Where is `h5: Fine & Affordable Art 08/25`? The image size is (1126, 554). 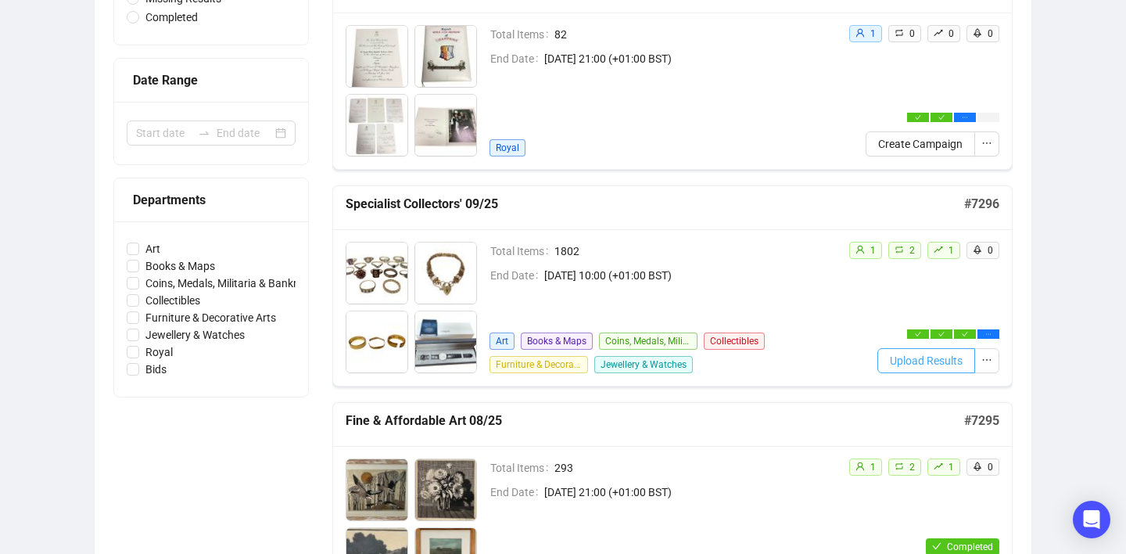
h5: Fine & Affordable Art 08/25 is located at coordinates (655, 421).